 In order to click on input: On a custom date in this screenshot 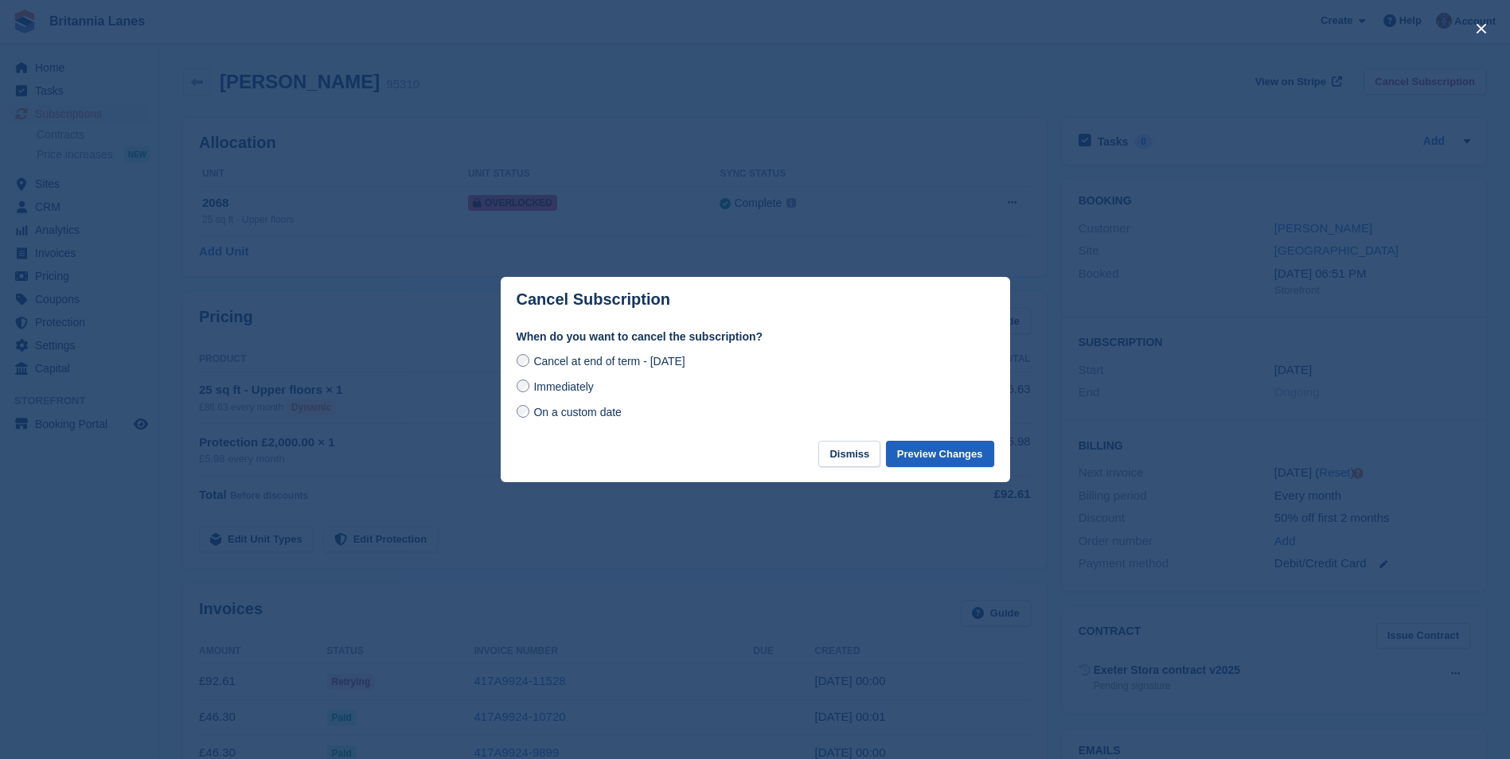, I will do `click(523, 411)`.